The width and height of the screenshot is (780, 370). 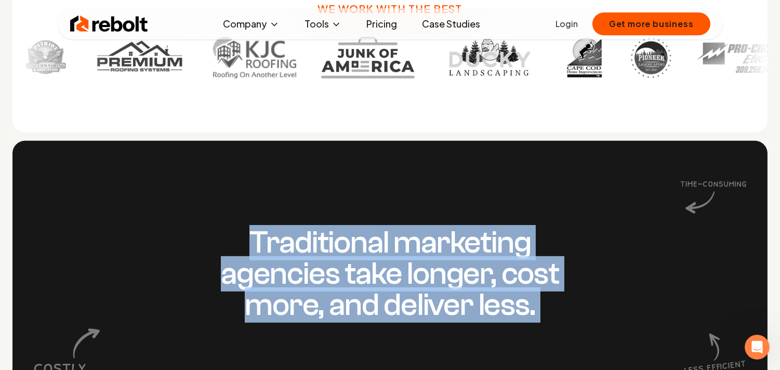 What do you see at coordinates (323, 24) in the screenshot?
I see `button: Tools` at bounding box center [323, 24].